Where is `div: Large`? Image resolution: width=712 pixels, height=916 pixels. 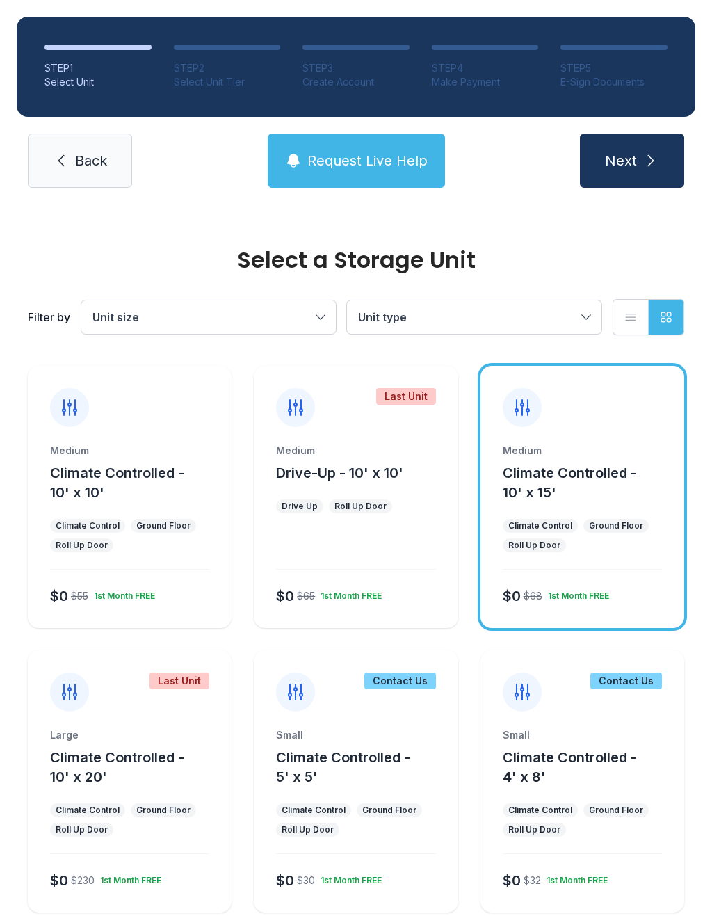
div: Large is located at coordinates (129, 735).